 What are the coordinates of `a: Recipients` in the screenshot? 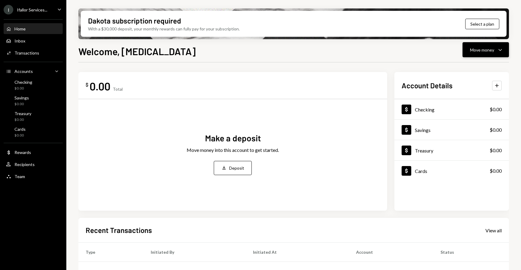 It's located at (33, 164).